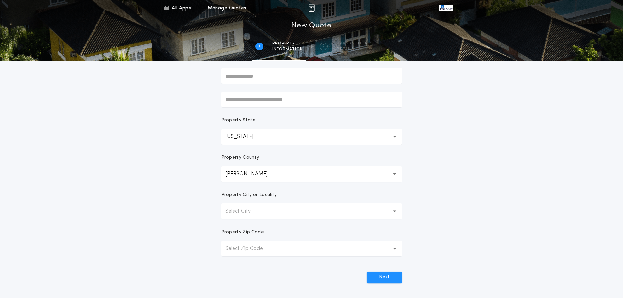 This screenshot has width=623, height=298. What do you see at coordinates (312, 249) in the screenshot?
I see `button: Select Zip Code` at bounding box center [312, 249].